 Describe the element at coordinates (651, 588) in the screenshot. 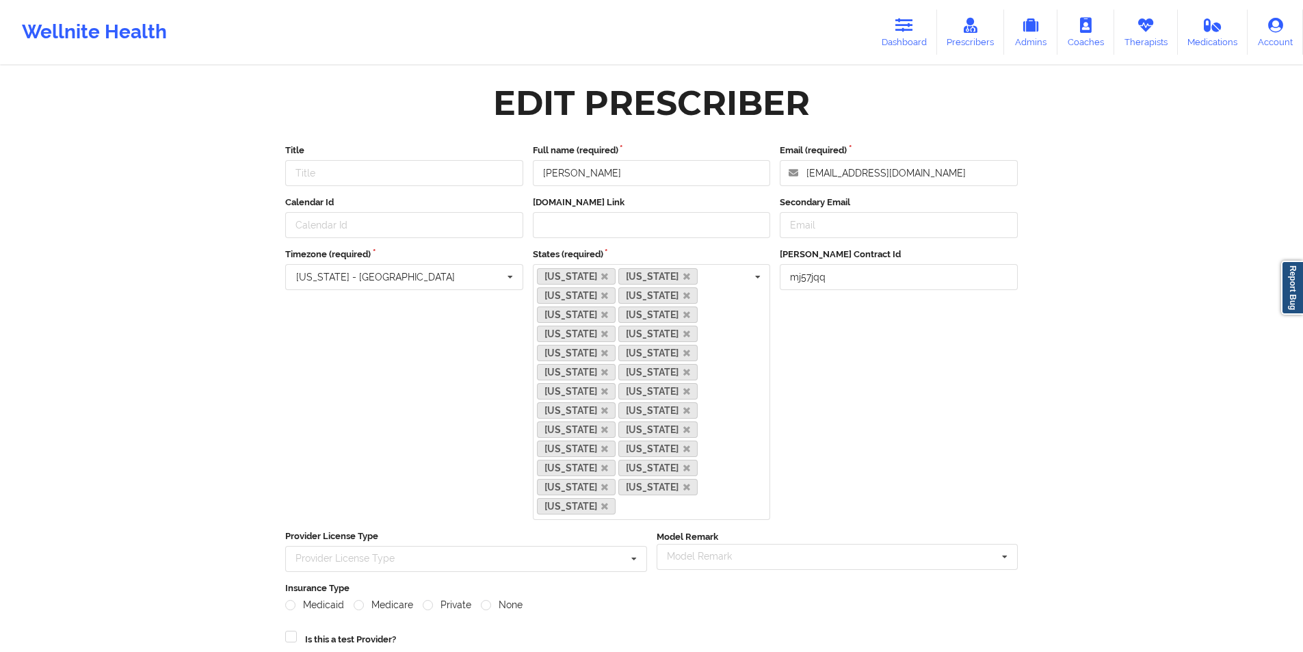

I see `label: Insurance Type` at that location.